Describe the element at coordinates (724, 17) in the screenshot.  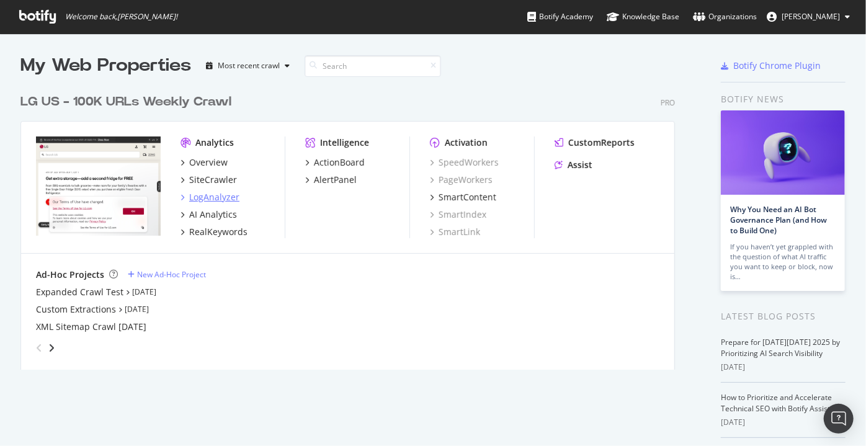
I see `div: Organizations` at that location.